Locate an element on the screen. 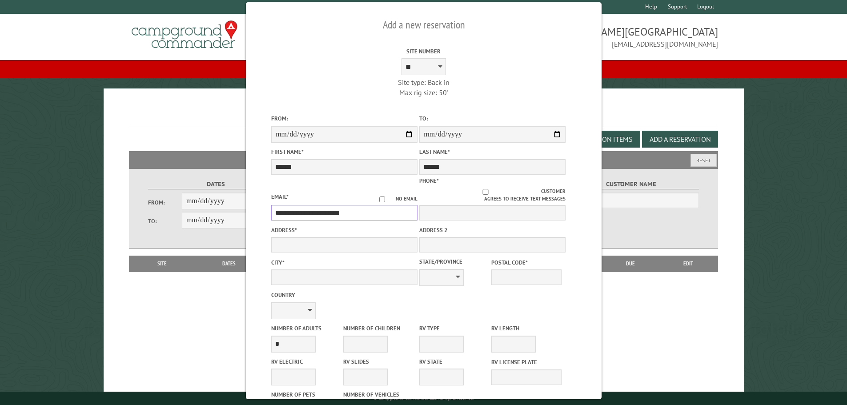 Image resolution: width=847 pixels, height=405 pixels. label: RV Type is located at coordinates (455, 328).